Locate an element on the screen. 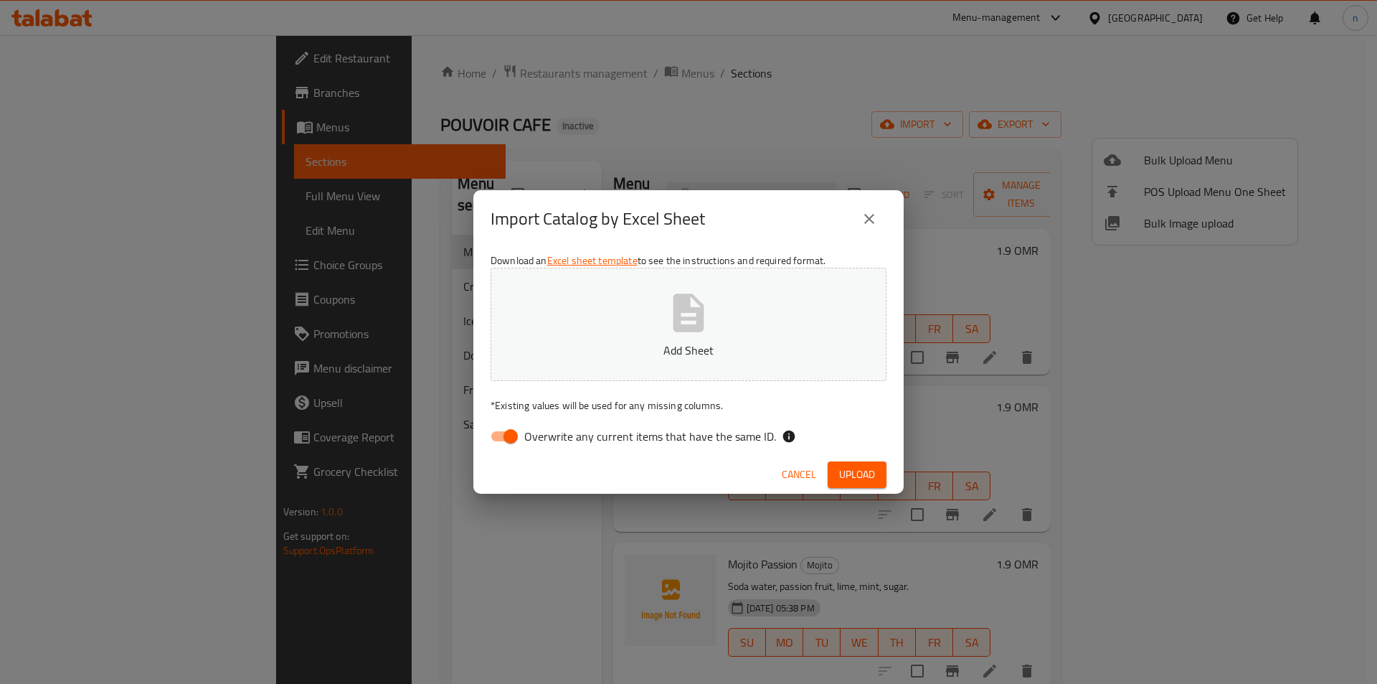 Image resolution: width=1377 pixels, height=684 pixels. button: Cancel is located at coordinates (799, 474).